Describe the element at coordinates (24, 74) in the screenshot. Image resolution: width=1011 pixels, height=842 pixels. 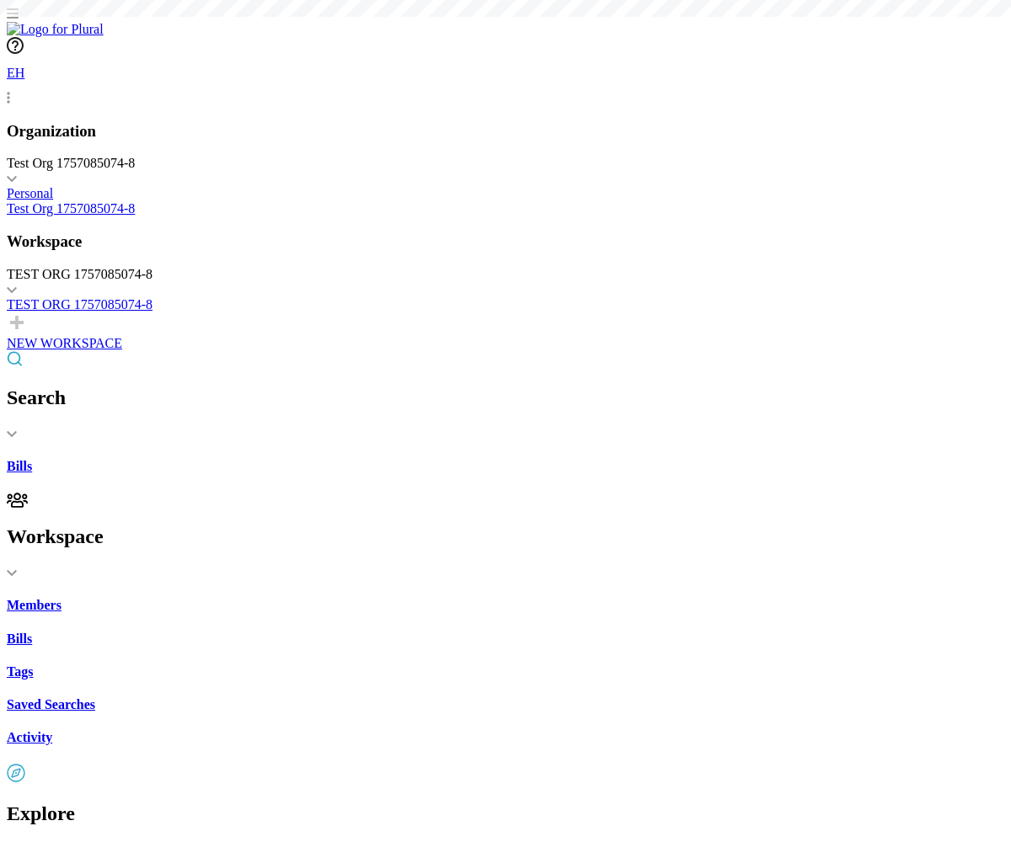
I see `div: EH` at that location.